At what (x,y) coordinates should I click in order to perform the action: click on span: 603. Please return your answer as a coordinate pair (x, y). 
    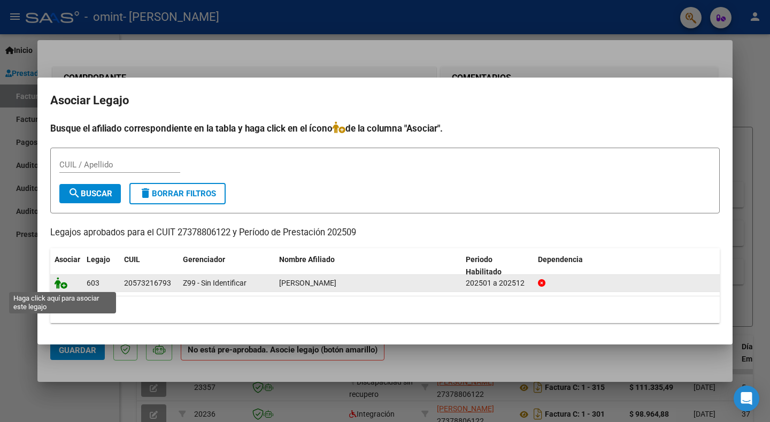
    Looking at the image, I should click on (93, 283).